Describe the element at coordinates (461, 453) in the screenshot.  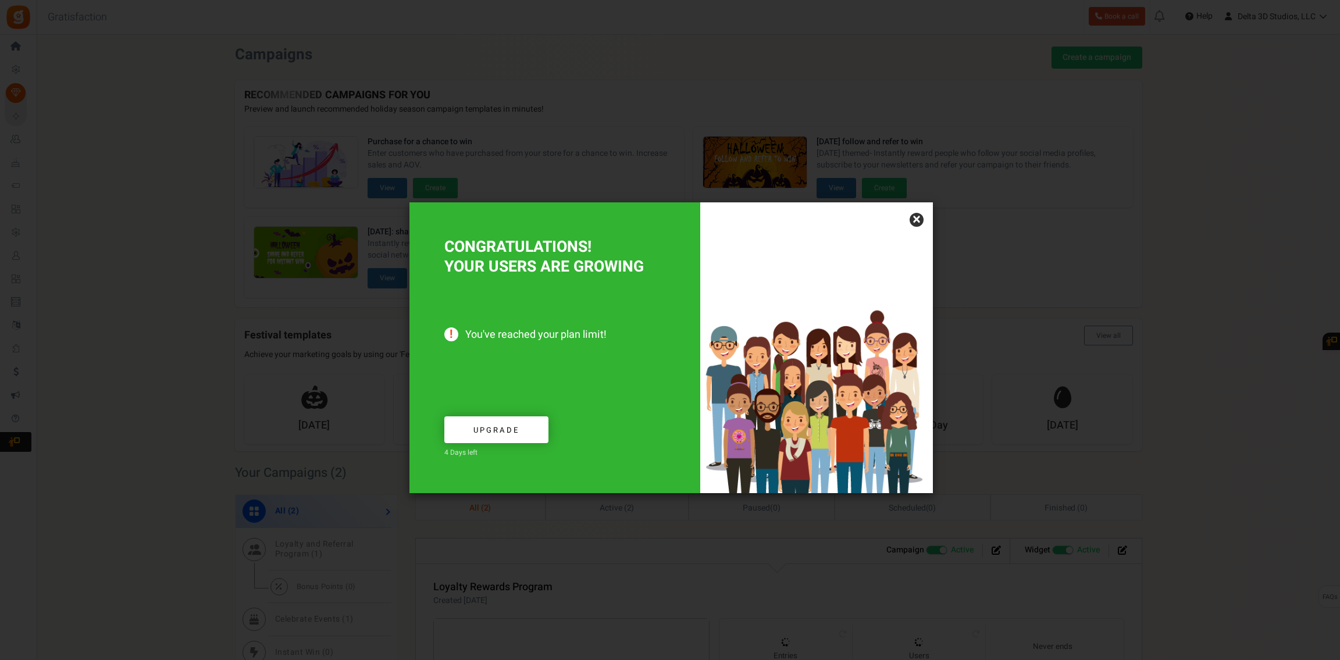
I see `span: 4 Days left` at that location.